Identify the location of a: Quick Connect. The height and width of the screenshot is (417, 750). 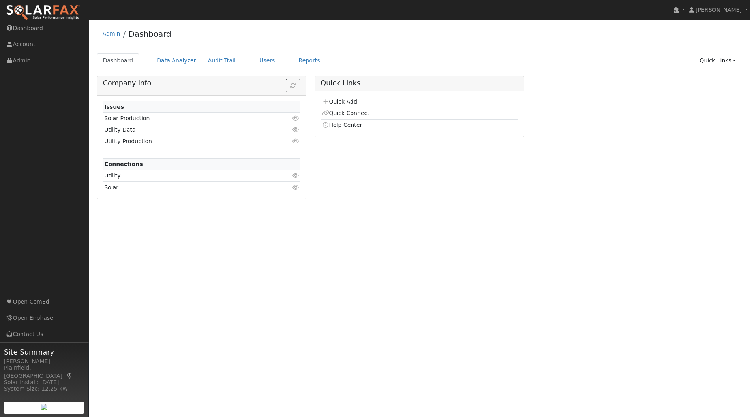
(346, 113).